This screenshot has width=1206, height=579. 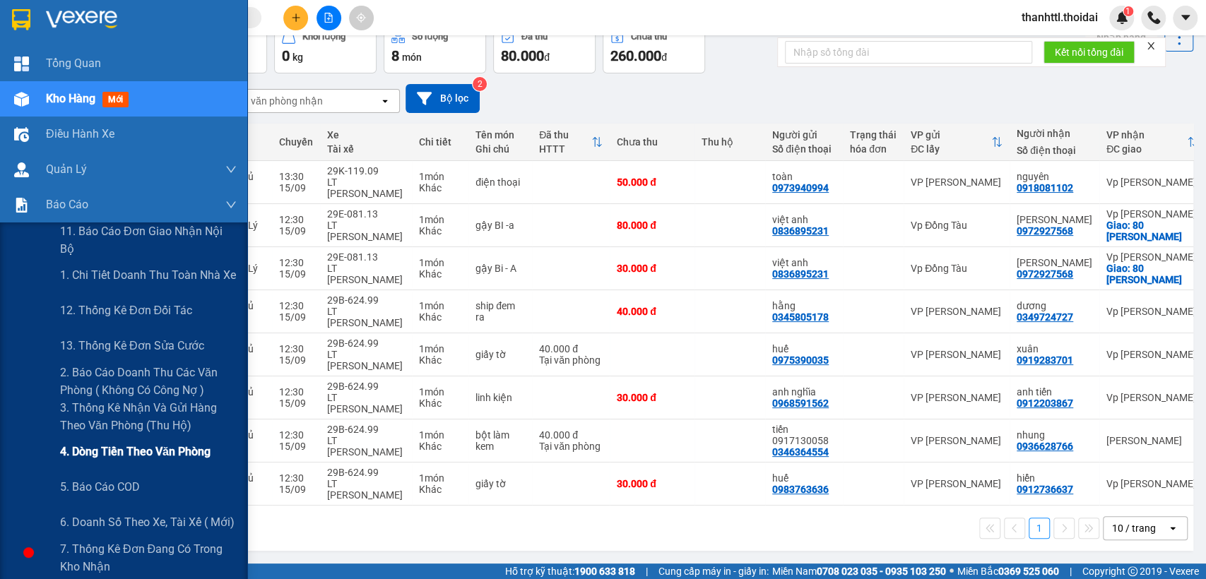 I want to click on span: Kết nối tổng đài, so click(x=1089, y=52).